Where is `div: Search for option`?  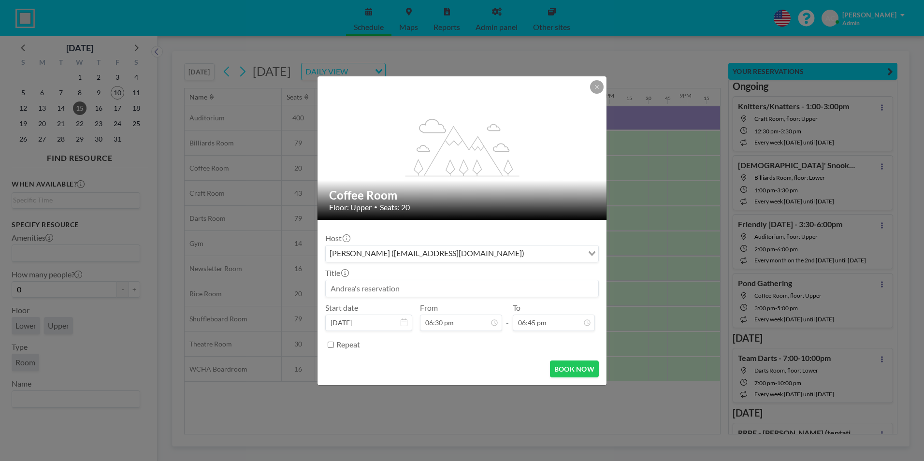 div: Search for option is located at coordinates (462, 254).